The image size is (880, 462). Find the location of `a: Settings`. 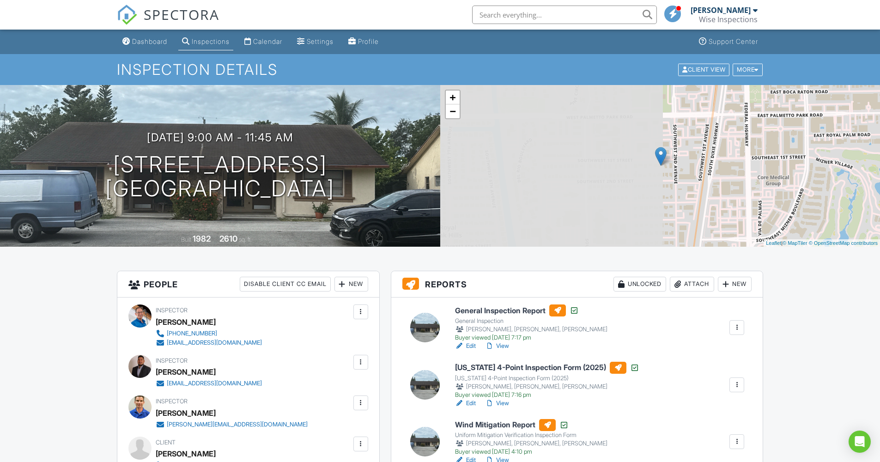

a: Settings is located at coordinates (315, 42).